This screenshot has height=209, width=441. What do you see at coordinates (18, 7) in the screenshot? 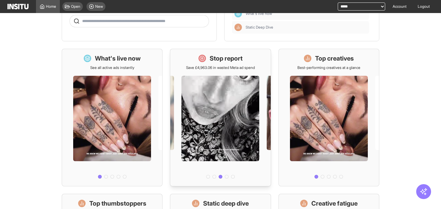
I see `img: Logo` at bounding box center [18, 7].